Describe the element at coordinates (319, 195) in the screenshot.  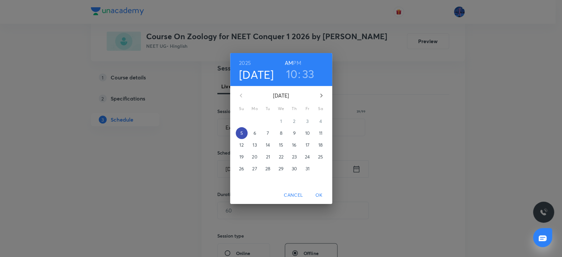
I see `button: OK` at that location.